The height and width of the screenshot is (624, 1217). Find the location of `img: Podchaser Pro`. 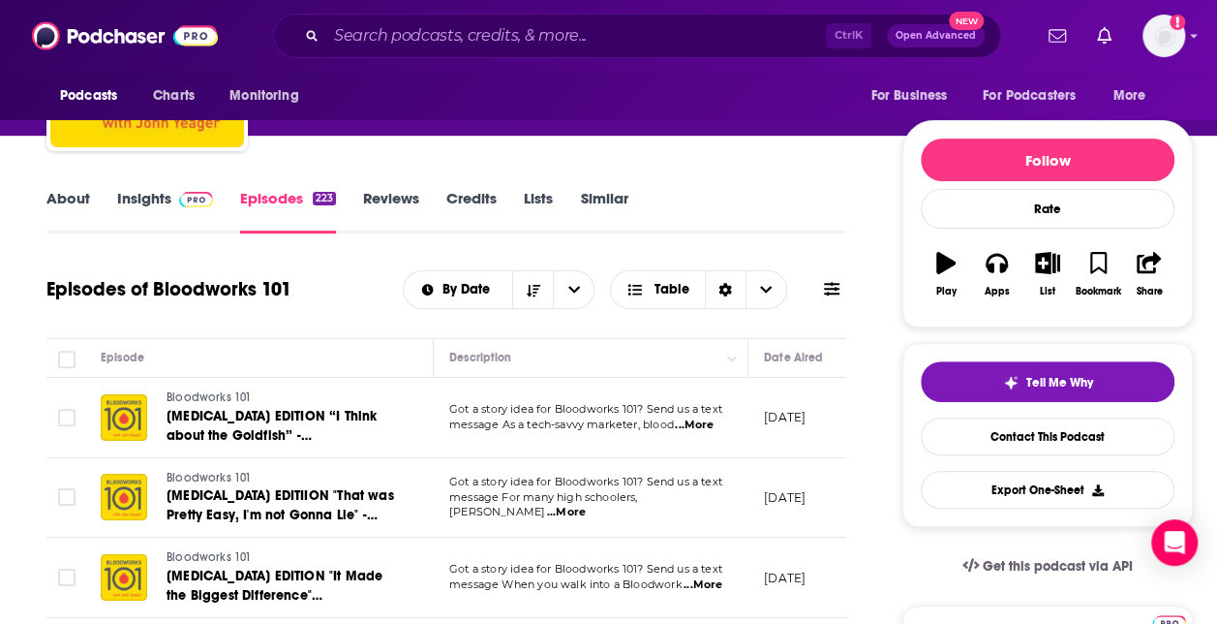

img: Podchaser Pro is located at coordinates (196, 200).